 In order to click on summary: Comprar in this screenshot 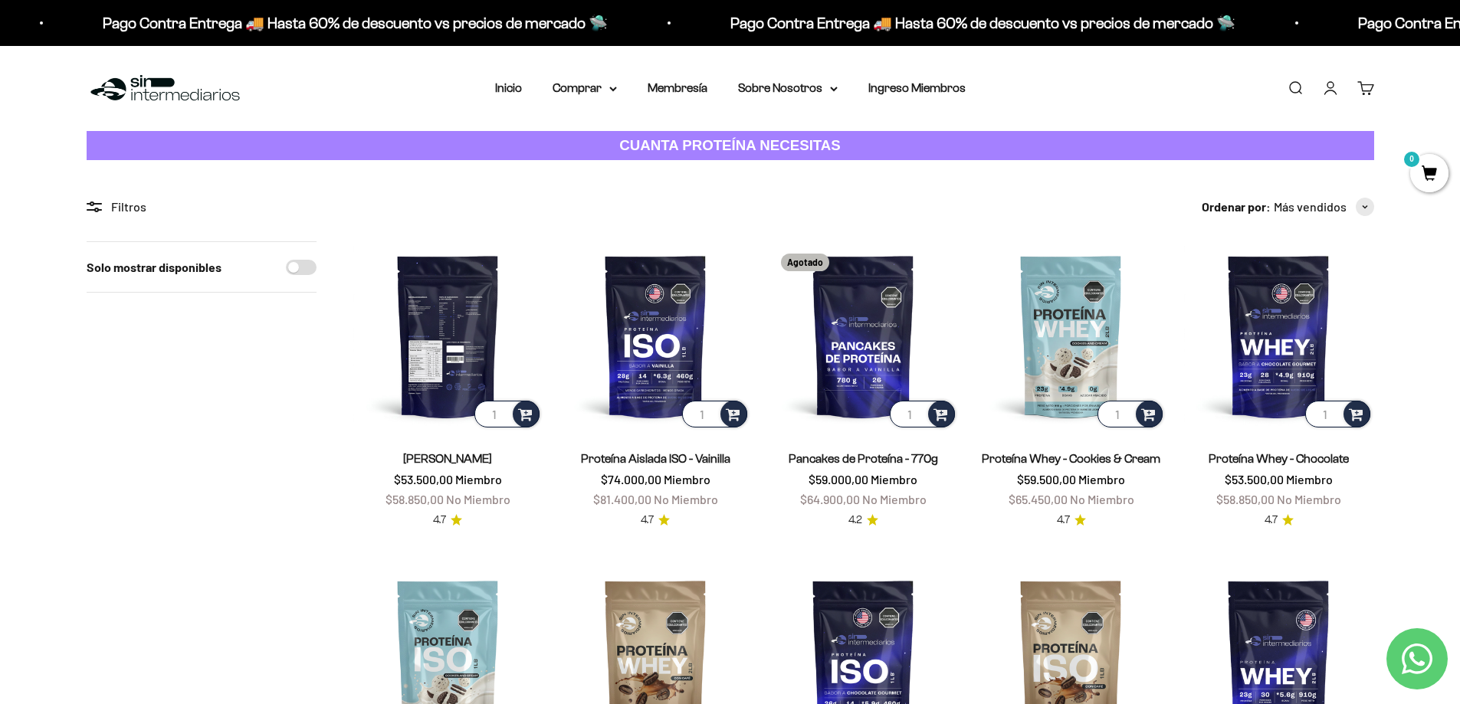, I will do `click(585, 88)`.